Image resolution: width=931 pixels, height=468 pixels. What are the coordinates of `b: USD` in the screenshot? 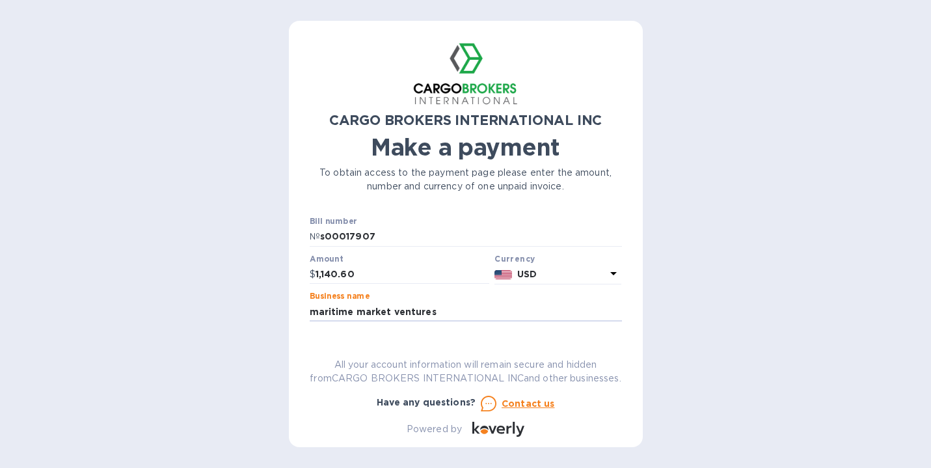 It's located at (527, 274).